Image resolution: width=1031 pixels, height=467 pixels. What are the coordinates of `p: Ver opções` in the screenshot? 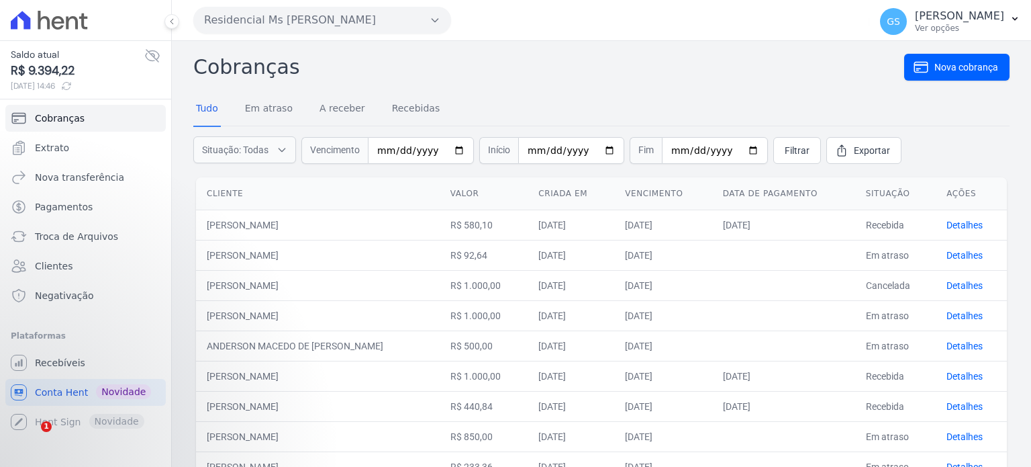 It's located at (959, 28).